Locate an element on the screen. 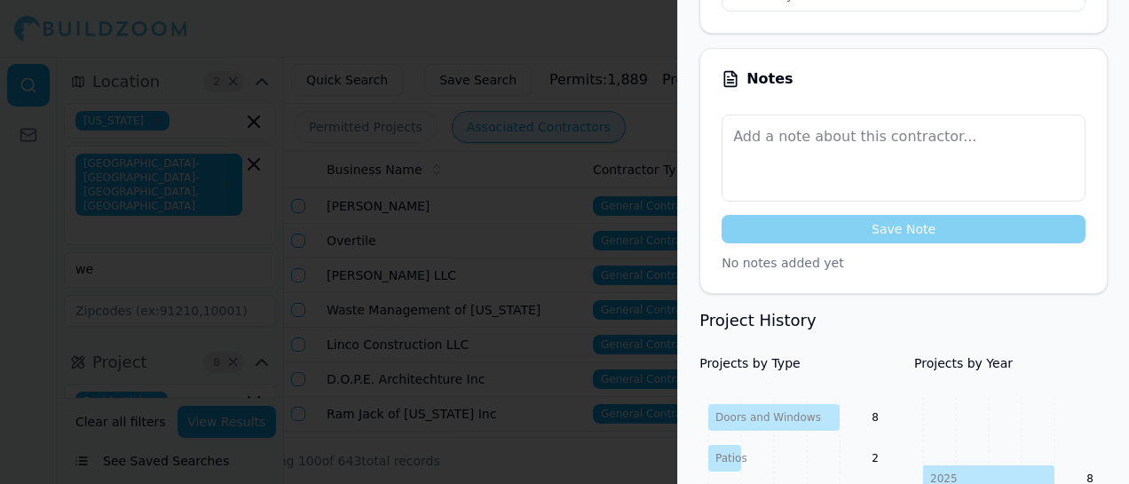 The height and width of the screenshot is (484, 1129). h4: Projects by Year is located at coordinates (1011, 363).